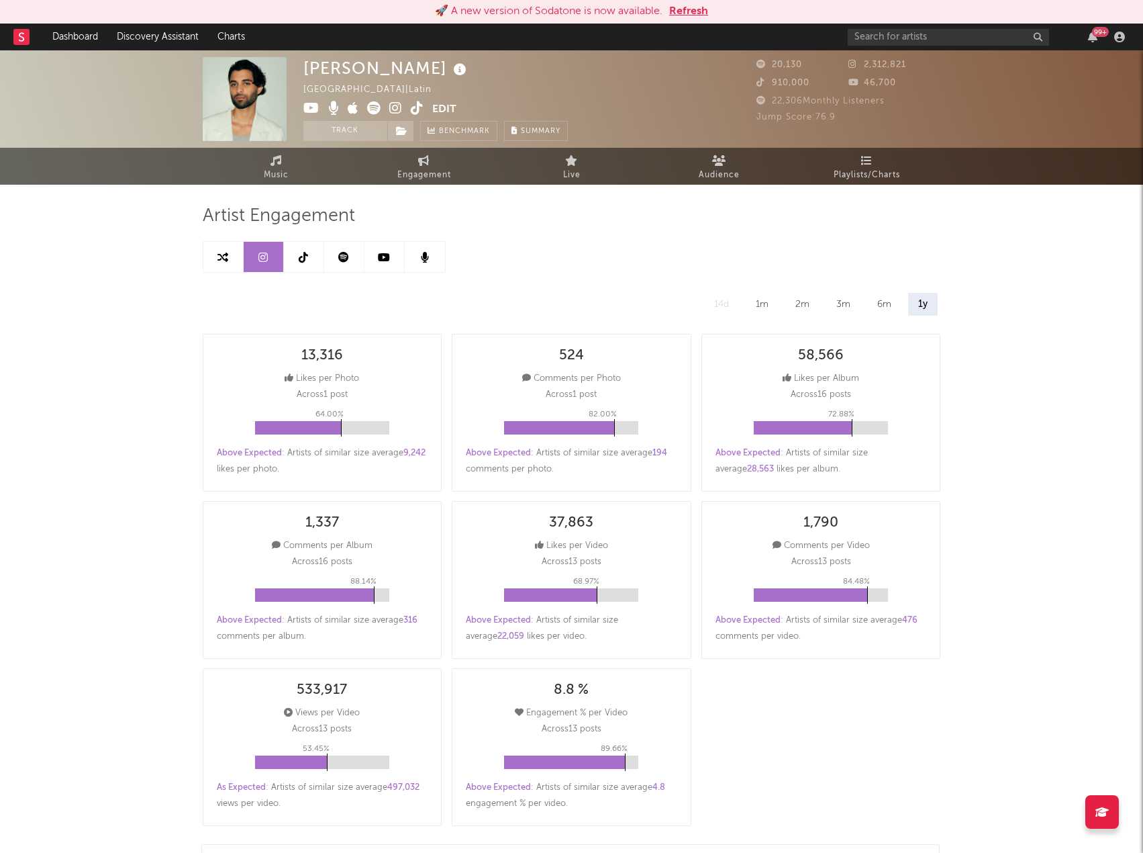  Describe the element at coordinates (841, 414) in the screenshot. I see `p: 72.88 %` at that location.